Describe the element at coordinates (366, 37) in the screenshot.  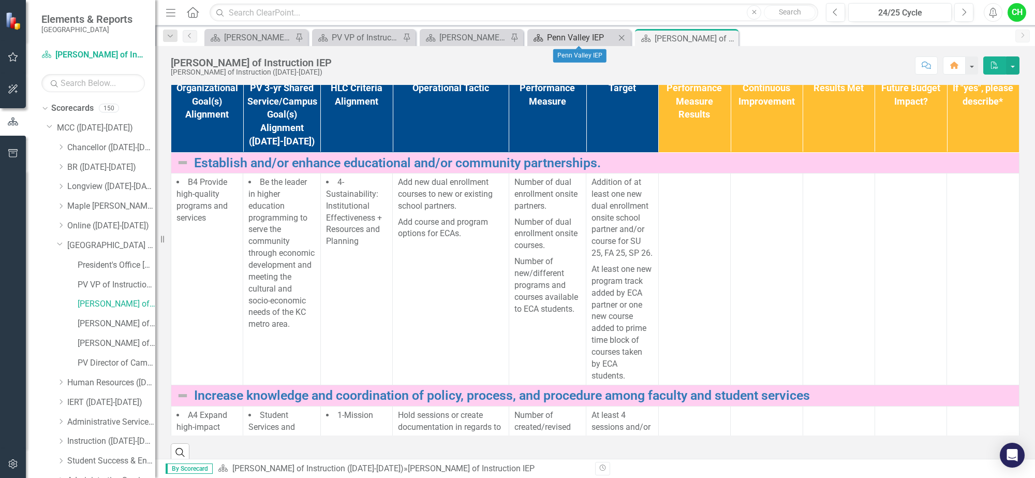
I see `div: PV VP of Instruction & Student Services` at that location.